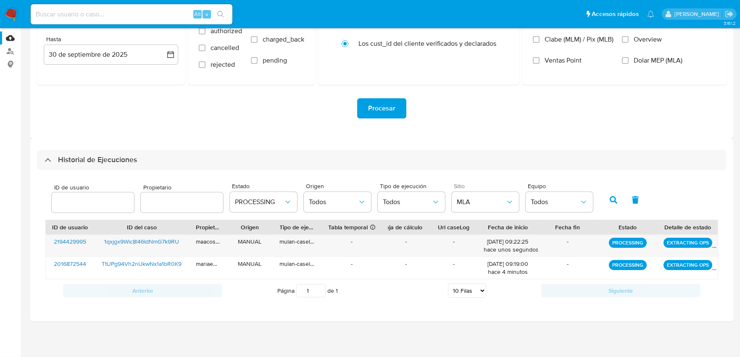  Describe the element at coordinates (207, 14) in the screenshot. I see `span: s` at that location.